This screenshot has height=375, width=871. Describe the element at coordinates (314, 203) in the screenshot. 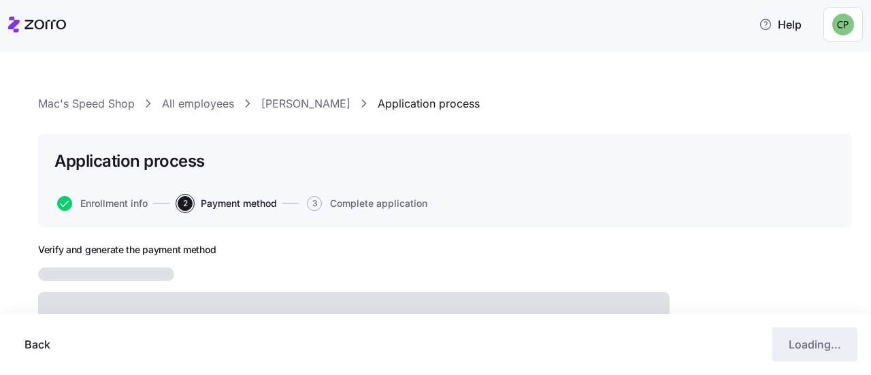

I see `span: 3` at that location.